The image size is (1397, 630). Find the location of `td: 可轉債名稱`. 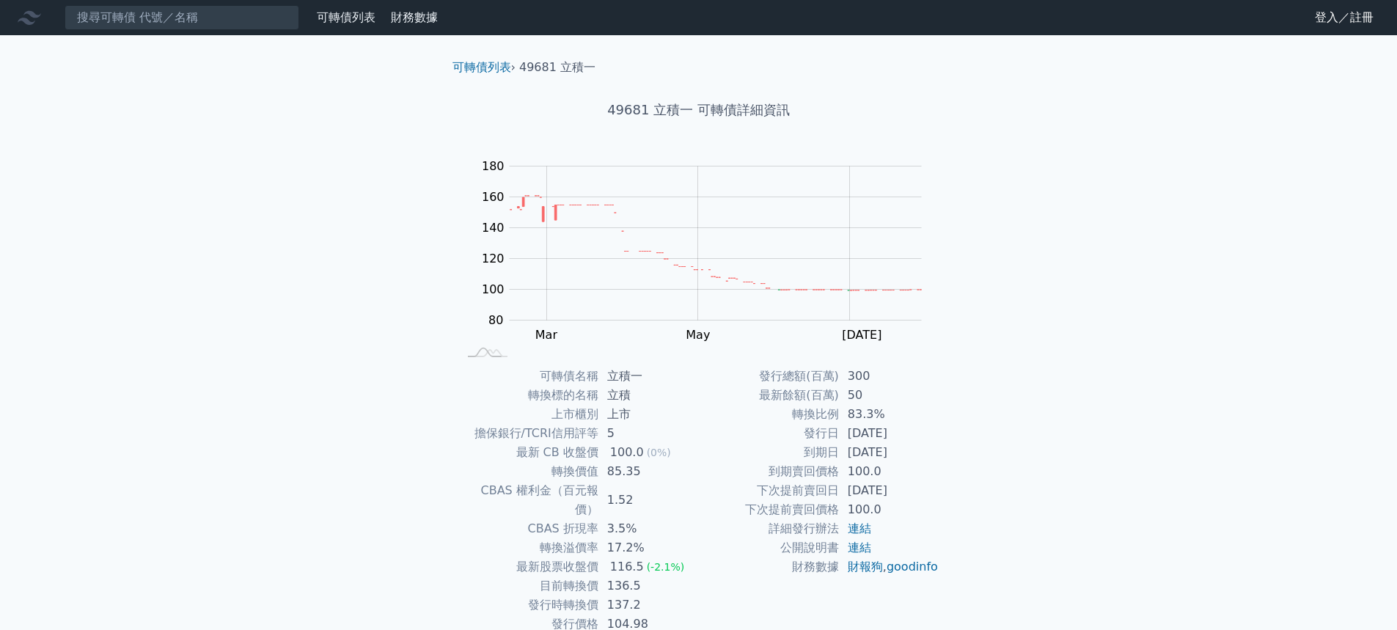

td: 可轉債名稱 is located at coordinates (528, 376).